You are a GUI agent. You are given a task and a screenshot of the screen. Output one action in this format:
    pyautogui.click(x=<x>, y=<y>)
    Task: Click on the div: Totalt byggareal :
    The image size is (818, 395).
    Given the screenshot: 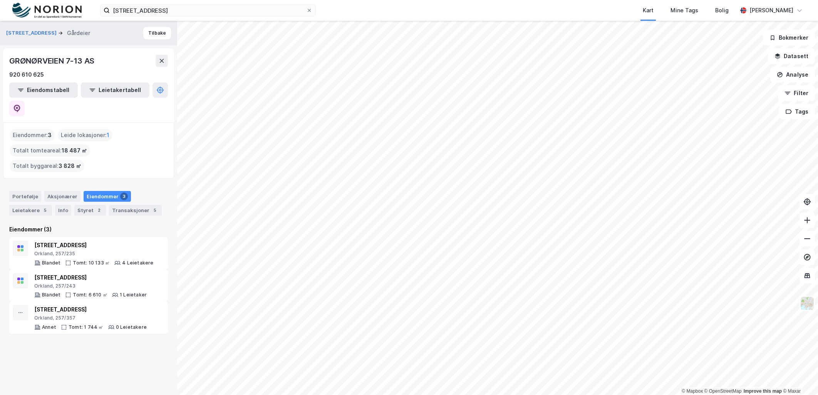 What is the action you would take?
    pyautogui.click(x=47, y=166)
    